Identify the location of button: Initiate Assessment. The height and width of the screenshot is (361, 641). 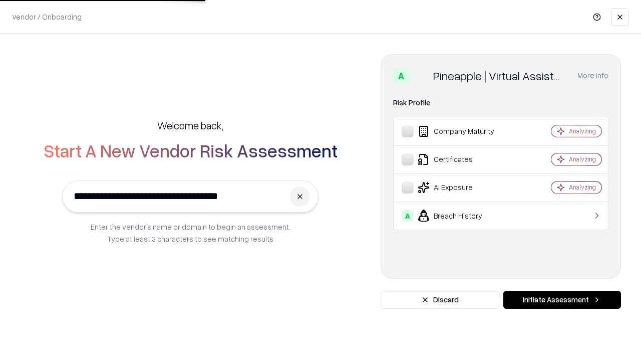
(562, 299).